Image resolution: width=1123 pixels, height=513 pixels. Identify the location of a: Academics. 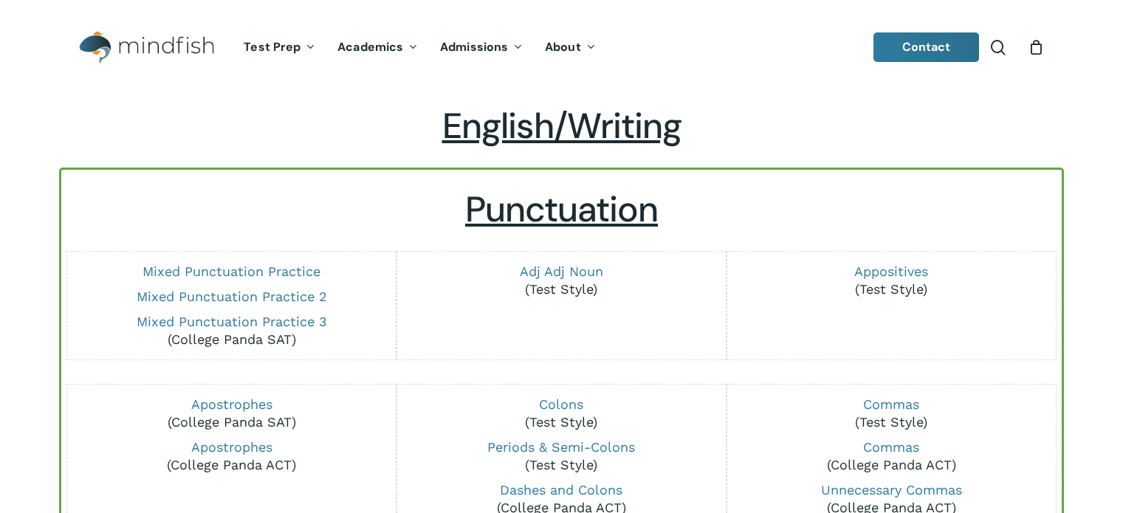
(377, 47).